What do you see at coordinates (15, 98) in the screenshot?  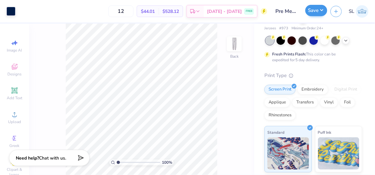 I see `span: Add Text` at bounding box center [15, 98].